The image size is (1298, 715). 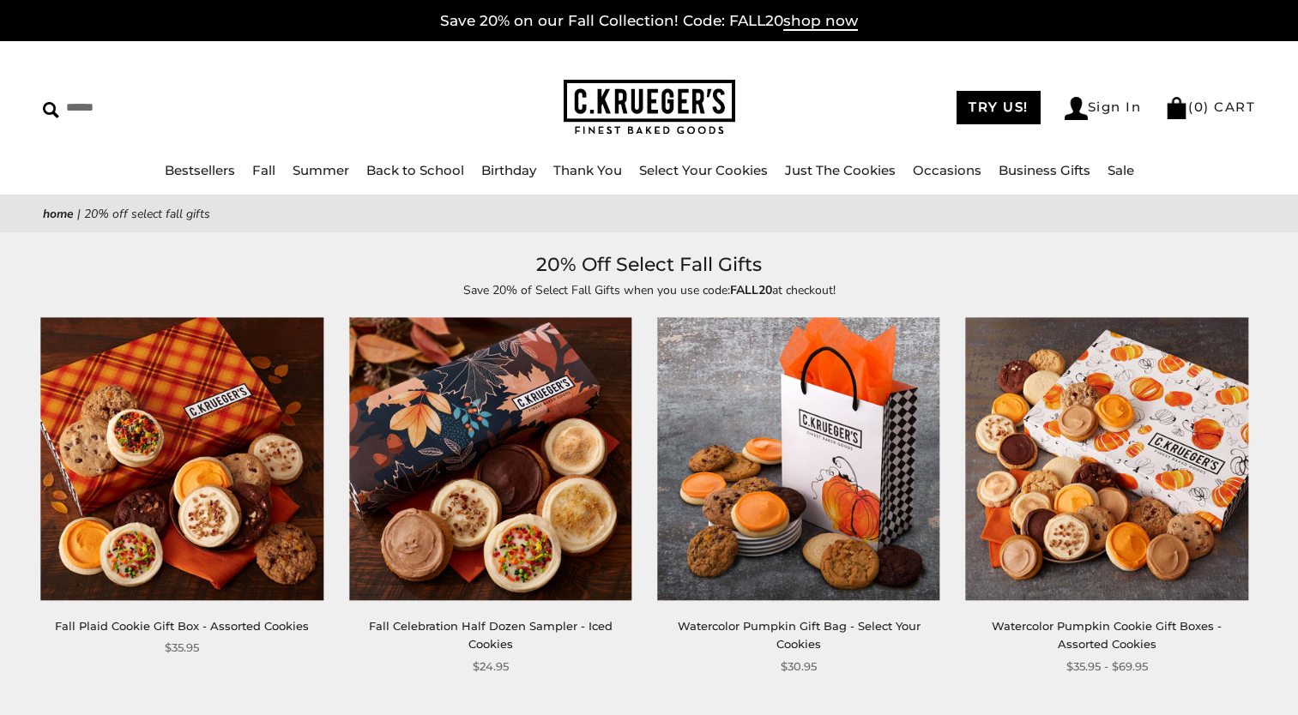 What do you see at coordinates (186, 107) in the screenshot?
I see `input: Search` at bounding box center [186, 107].